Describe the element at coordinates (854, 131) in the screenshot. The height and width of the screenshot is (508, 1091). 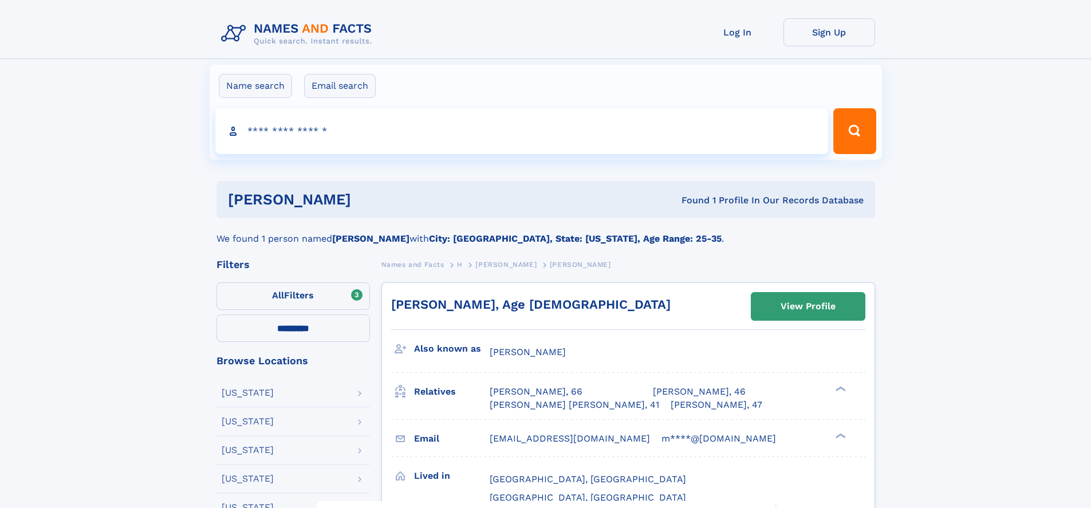
I see `button: Search Button` at that location.